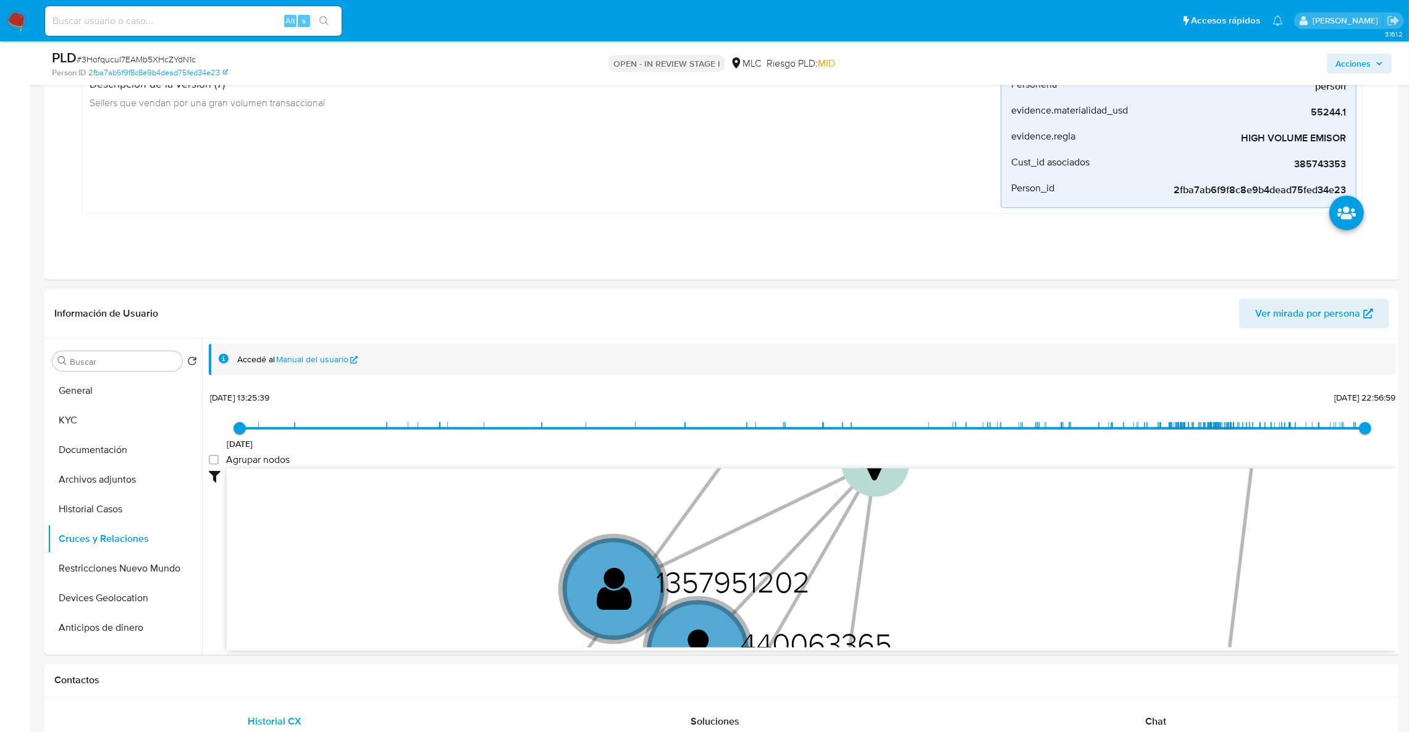 The height and width of the screenshot is (732, 1409). Describe the element at coordinates (1314, 314) in the screenshot. I see `button: Ver mirada por persona` at that location.